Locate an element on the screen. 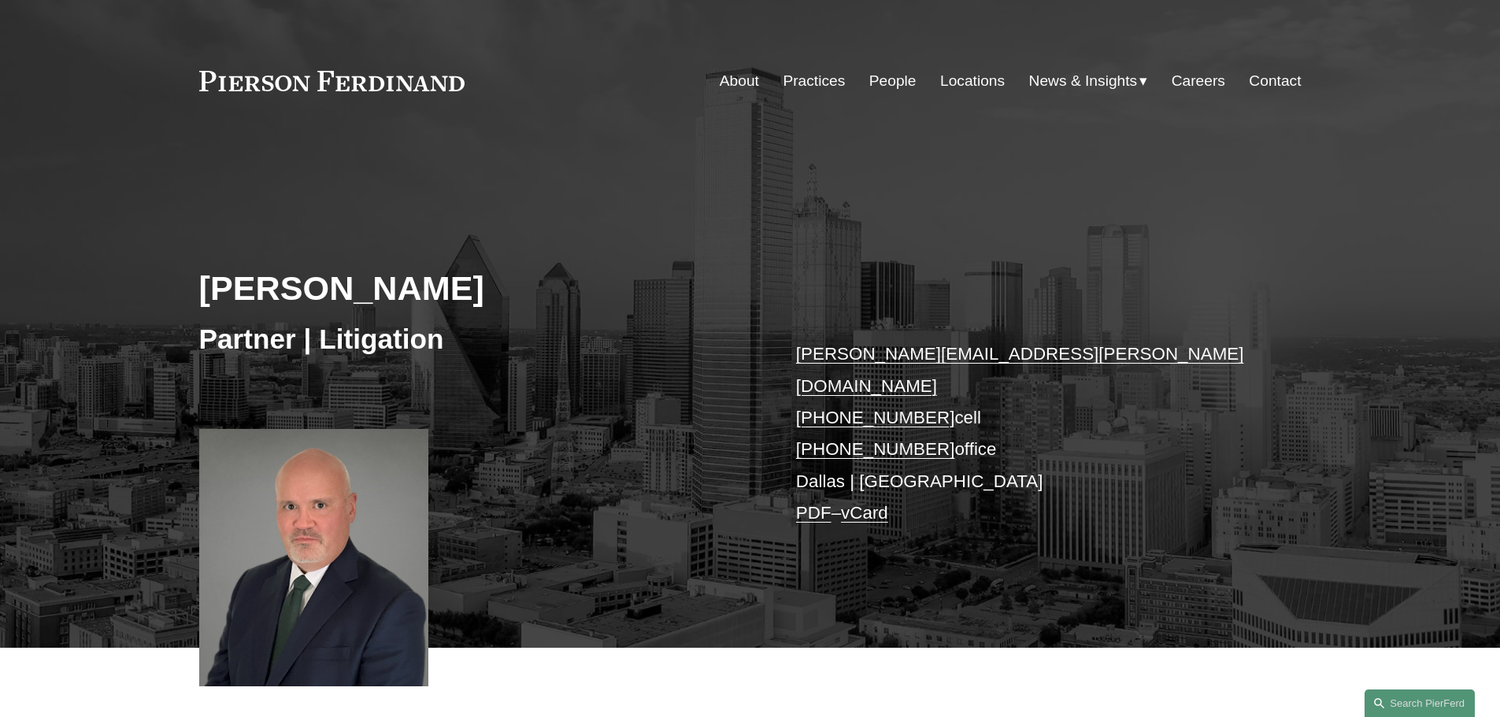 Image resolution: width=1500 pixels, height=717 pixels. a: Search this site is located at coordinates (1420, 703).